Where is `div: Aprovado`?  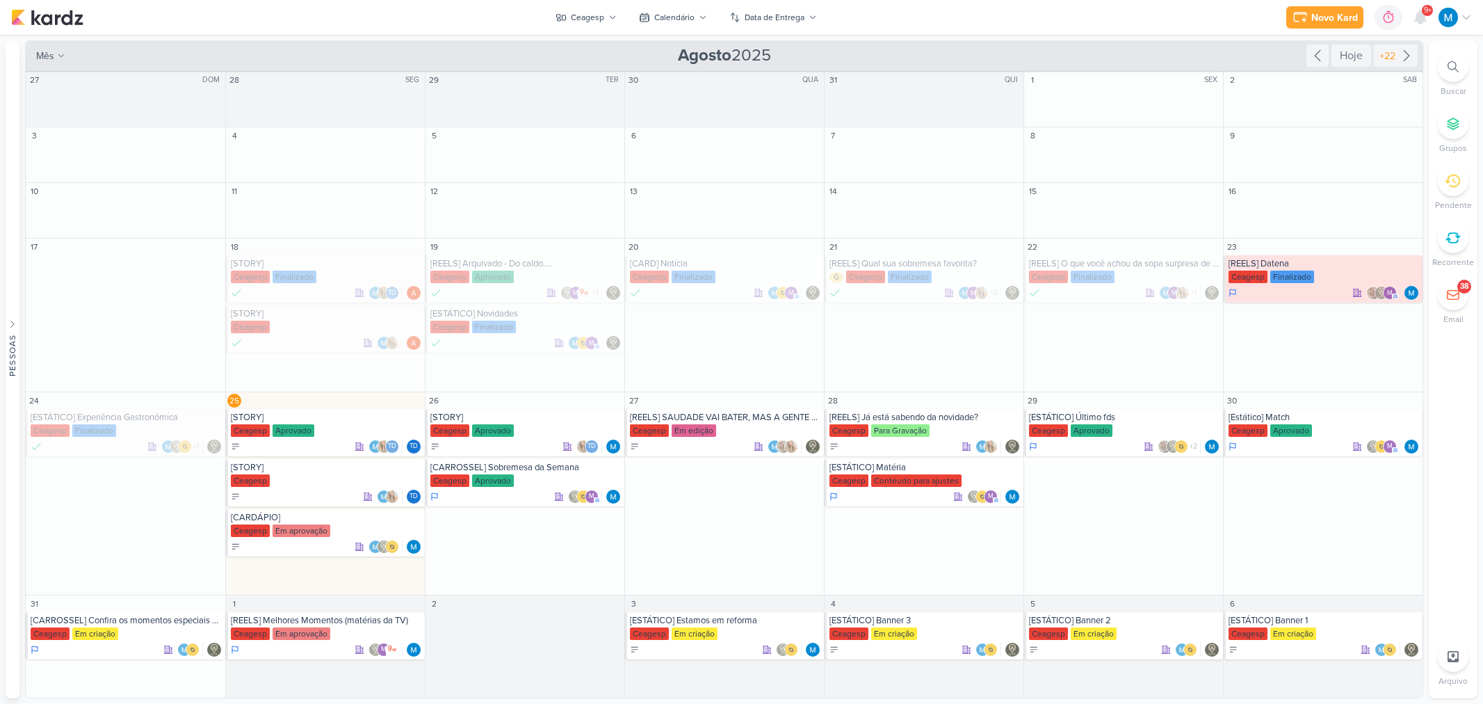 div: Aprovado is located at coordinates (293, 430).